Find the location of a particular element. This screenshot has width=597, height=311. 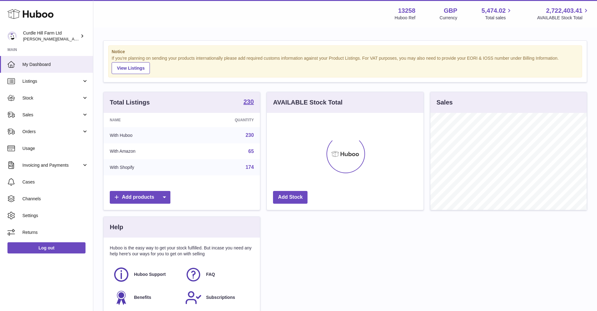

h3: Sales is located at coordinates (445, 102).